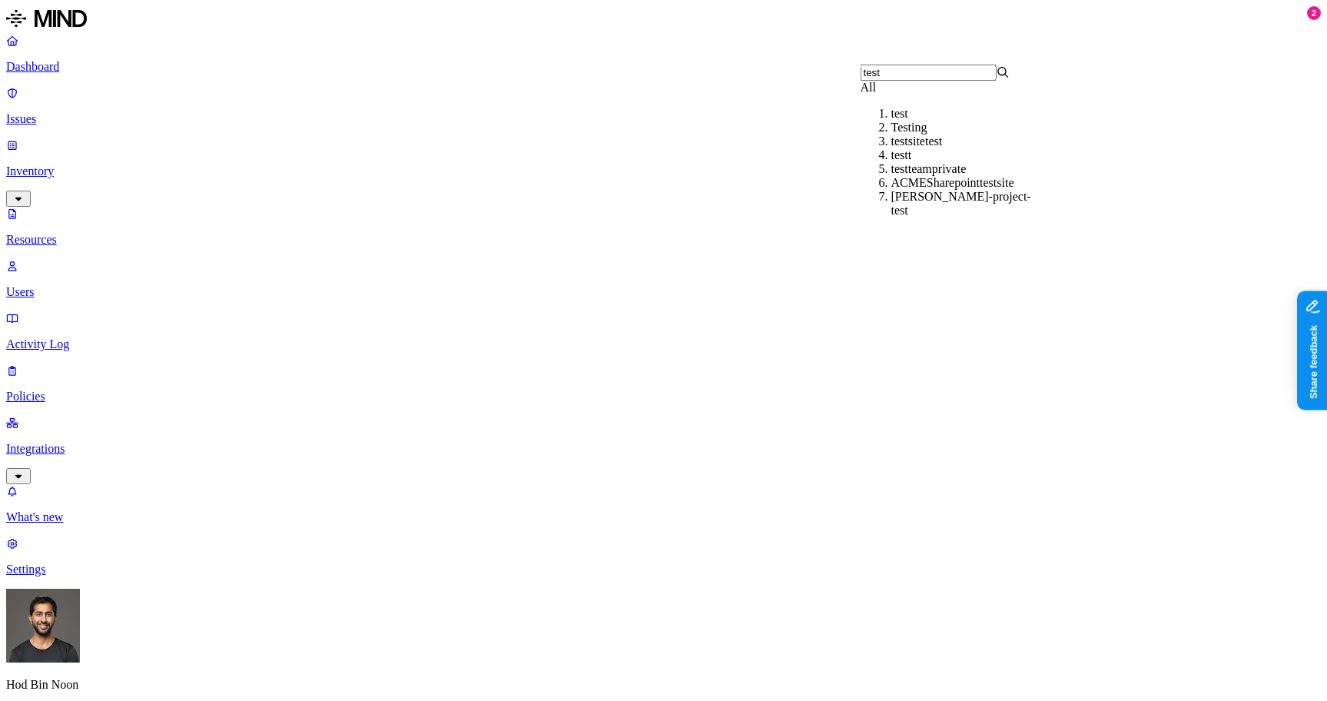  What do you see at coordinates (663, 449) in the screenshot?
I see `a: Integrations` at bounding box center [663, 449].